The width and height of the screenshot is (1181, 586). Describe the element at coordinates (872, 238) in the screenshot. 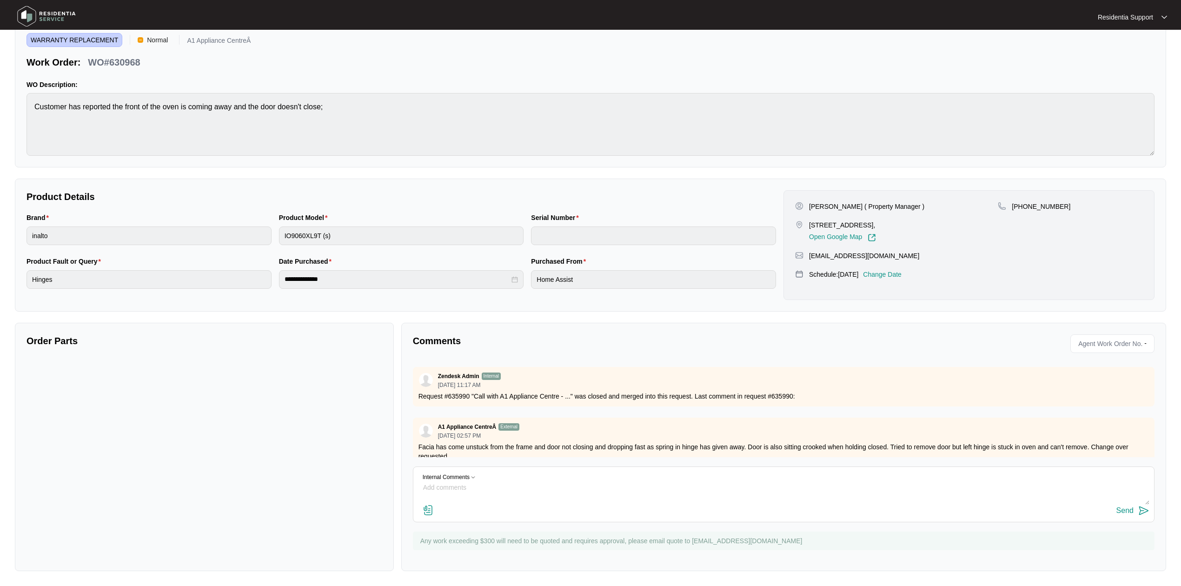

I see `img: Link-External` at that location.